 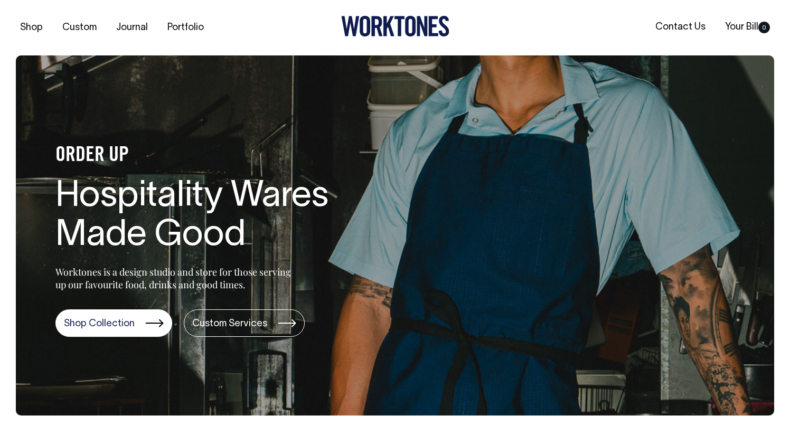 What do you see at coordinates (175, 278) in the screenshot?
I see `p: Worktones is a design studio and store for those serving up our favourite food, drinks and good t...` at bounding box center [175, 278].